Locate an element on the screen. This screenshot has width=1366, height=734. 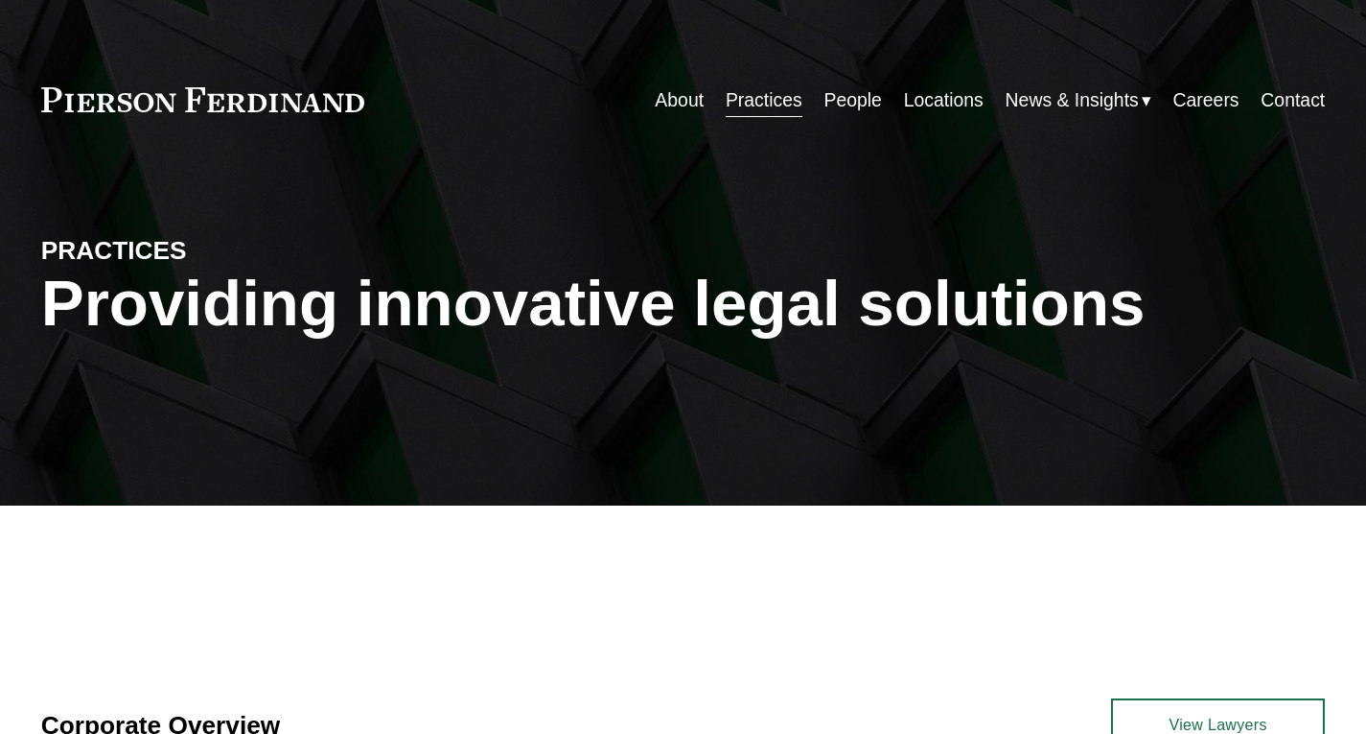
a: Practices is located at coordinates (764, 100).